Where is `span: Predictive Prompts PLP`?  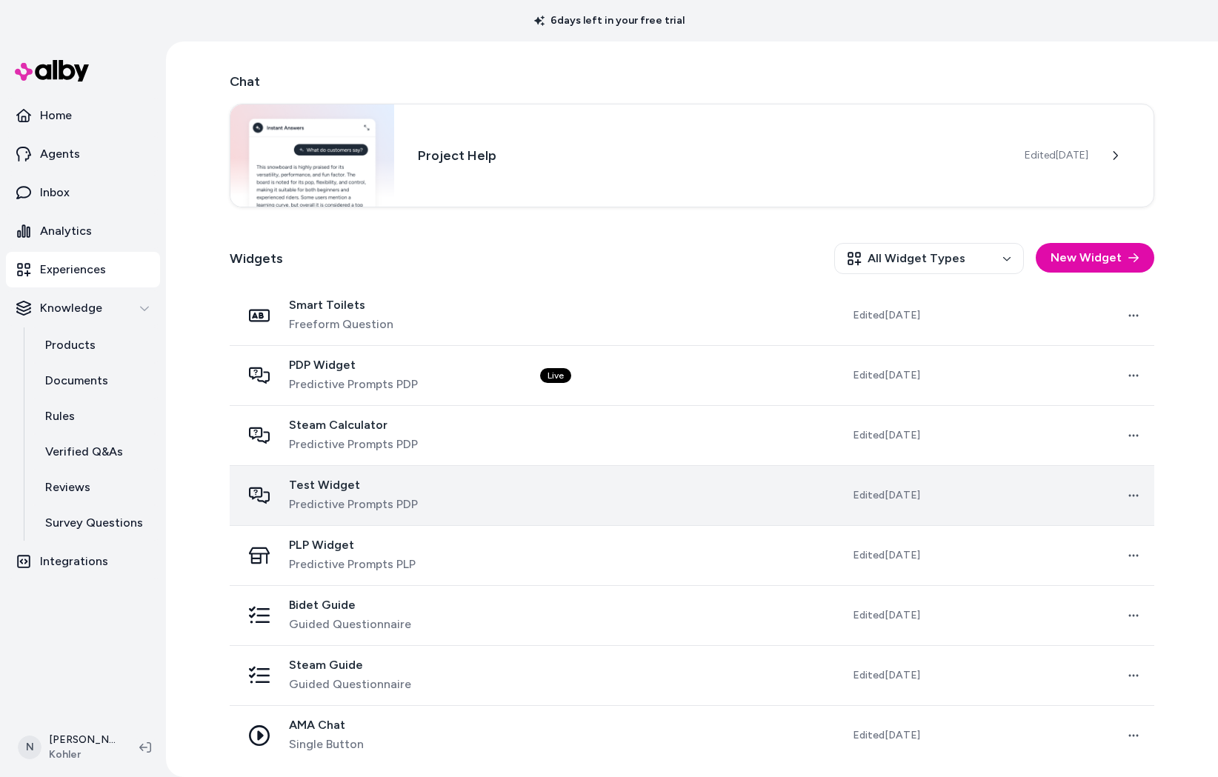
span: Predictive Prompts PLP is located at coordinates (352, 564).